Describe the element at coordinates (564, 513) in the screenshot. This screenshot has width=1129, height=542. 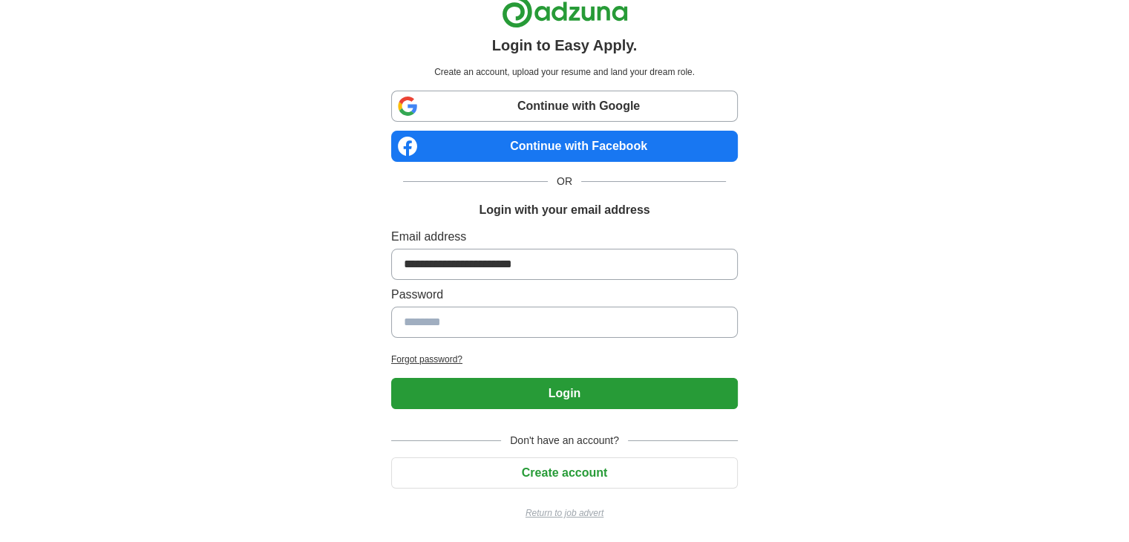
I see `p: Return to job advert` at that location.